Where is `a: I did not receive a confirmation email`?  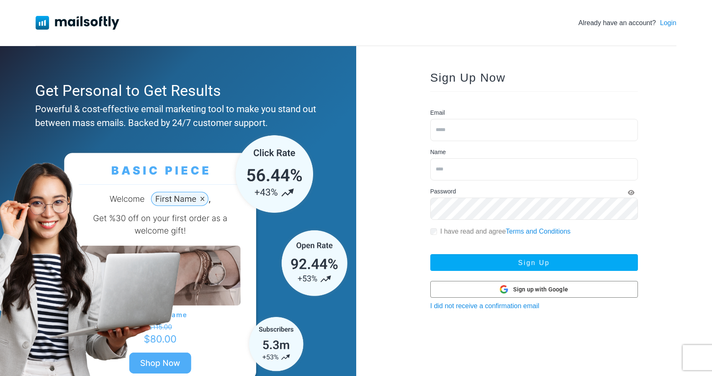 a: I did not receive a confirmation email is located at coordinates (485, 306).